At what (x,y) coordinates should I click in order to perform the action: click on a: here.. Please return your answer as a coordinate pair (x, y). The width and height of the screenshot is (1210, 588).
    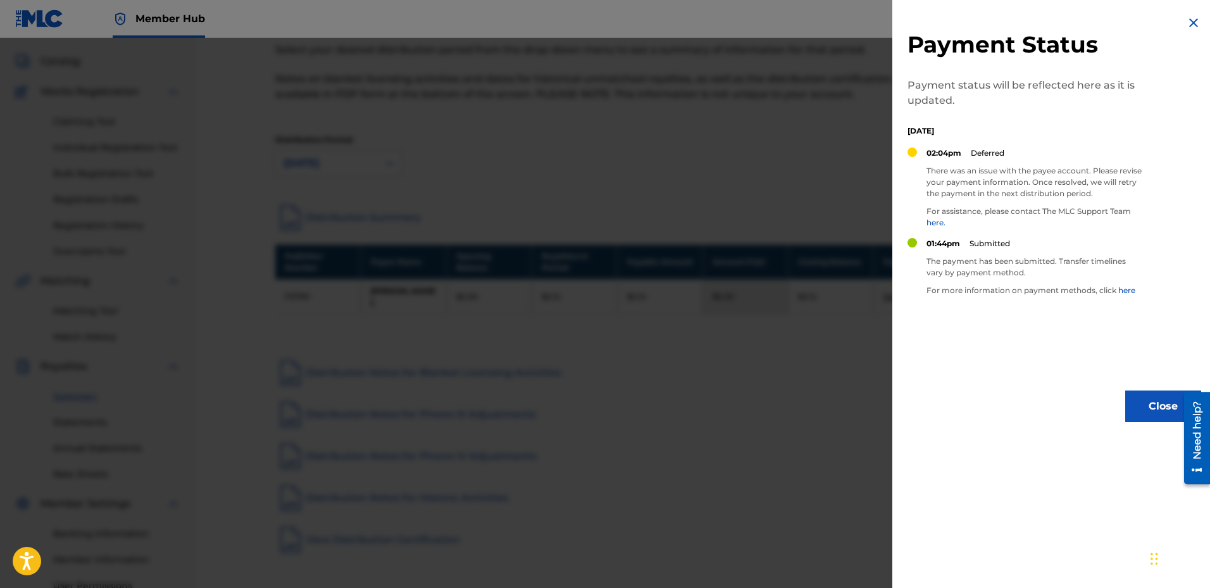
    Looking at the image, I should click on (936, 222).